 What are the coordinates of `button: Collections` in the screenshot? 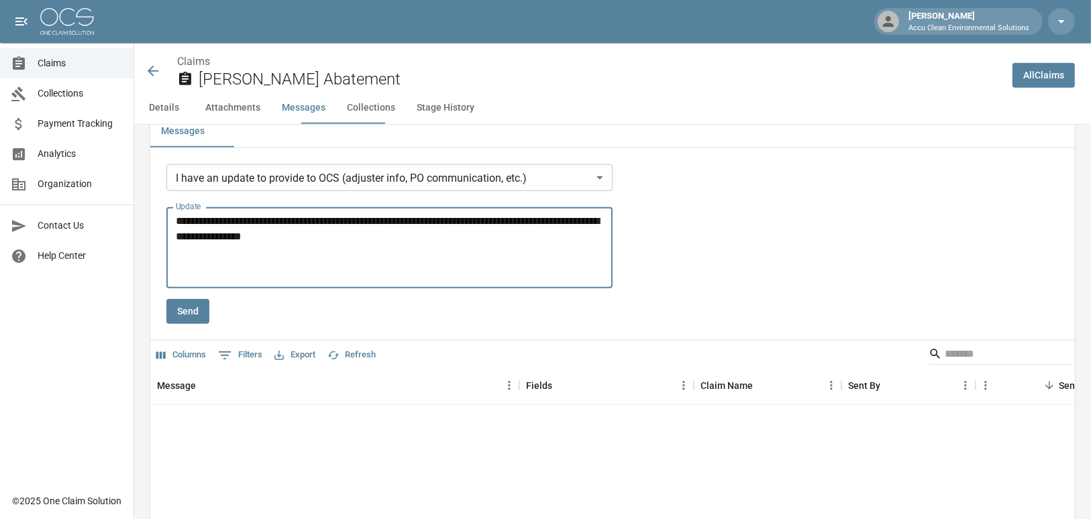 It's located at (371, 108).